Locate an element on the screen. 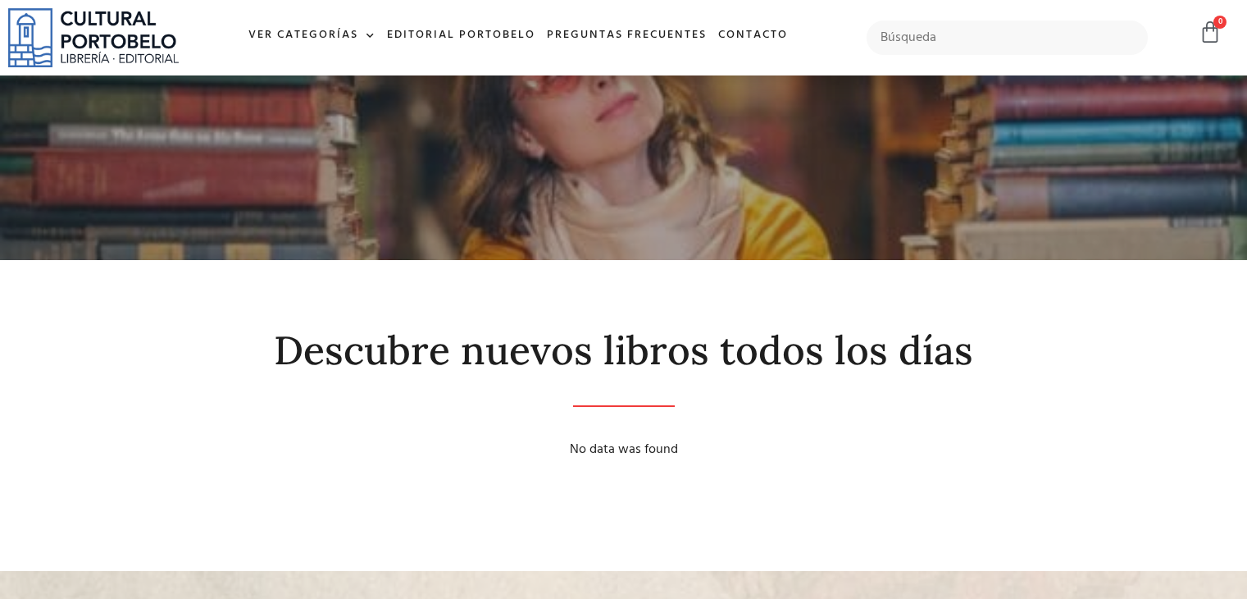  a: Ver Categorías is located at coordinates (312, 35).